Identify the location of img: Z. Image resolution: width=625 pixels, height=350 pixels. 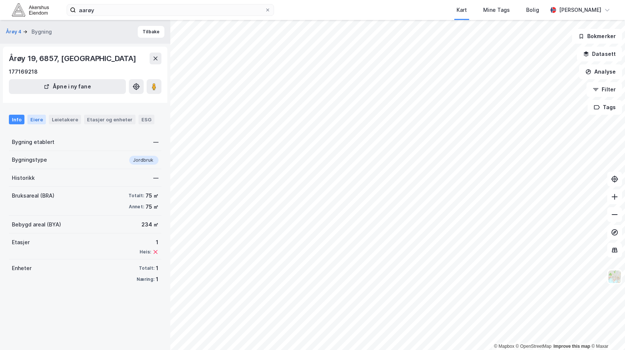
(615, 277).